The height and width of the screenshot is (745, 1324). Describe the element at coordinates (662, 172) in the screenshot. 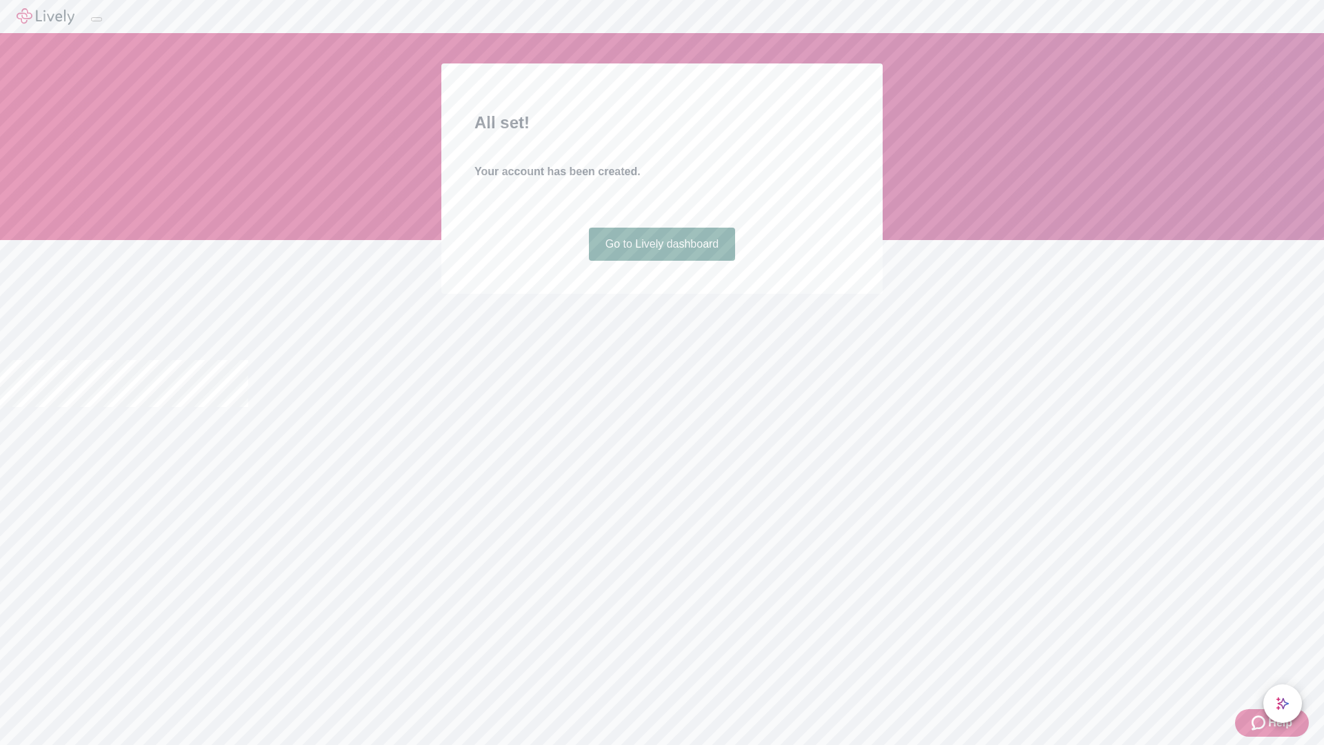

I see `h4: Your account has been created.` at that location.